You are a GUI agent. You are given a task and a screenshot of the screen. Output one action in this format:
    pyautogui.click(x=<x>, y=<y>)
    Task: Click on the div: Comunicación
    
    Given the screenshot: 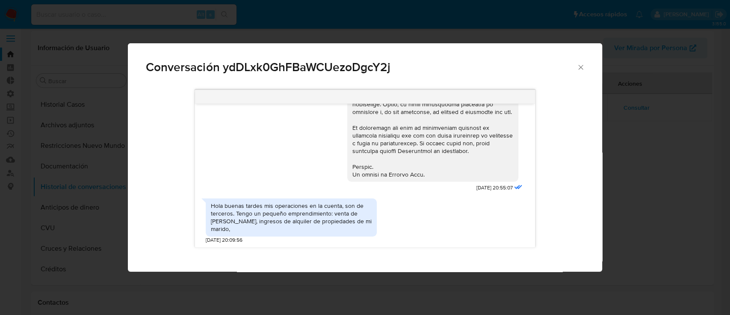 What is the action you would take?
    pyautogui.click(x=365, y=157)
    